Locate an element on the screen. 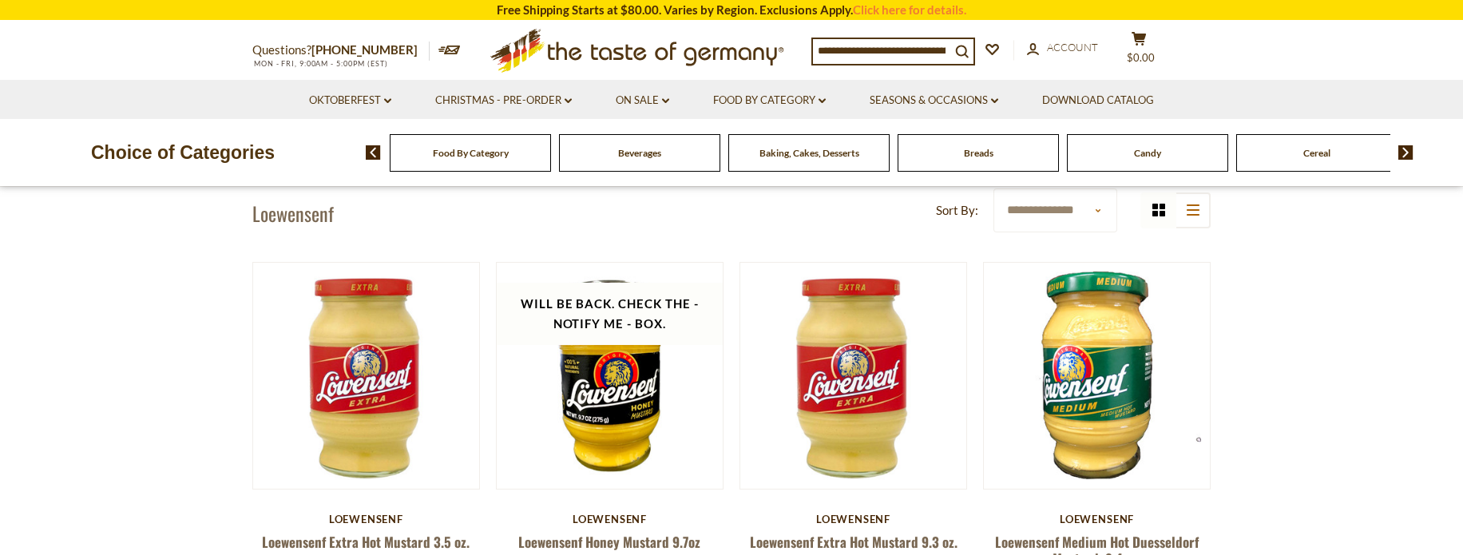 Image resolution: width=1463 pixels, height=555 pixels. a: Loewensenf Extra Hot Mustard 9.3 oz. is located at coordinates (853, 541).